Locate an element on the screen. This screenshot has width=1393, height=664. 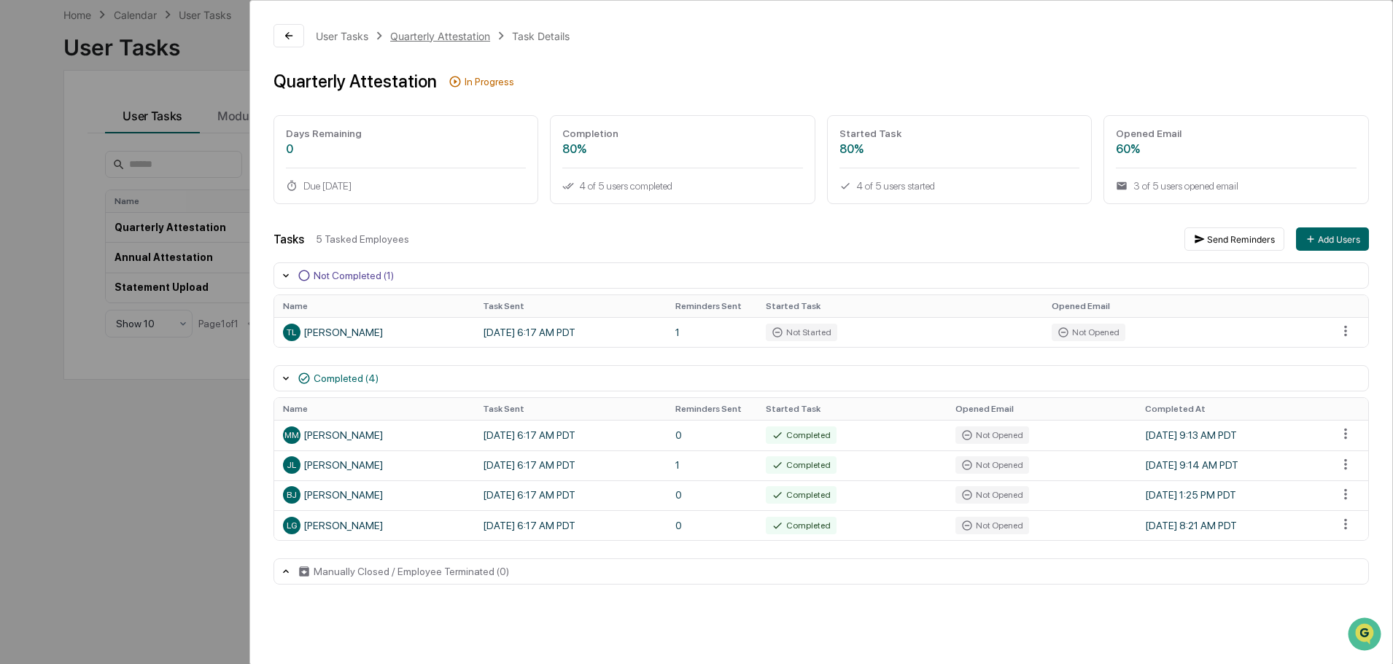
a: 🔎Data Lookup is located at coordinates (53, 219).